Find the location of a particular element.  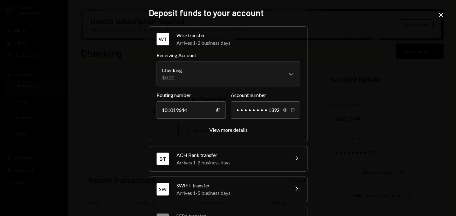

button: Receiving Account is located at coordinates (228, 74).